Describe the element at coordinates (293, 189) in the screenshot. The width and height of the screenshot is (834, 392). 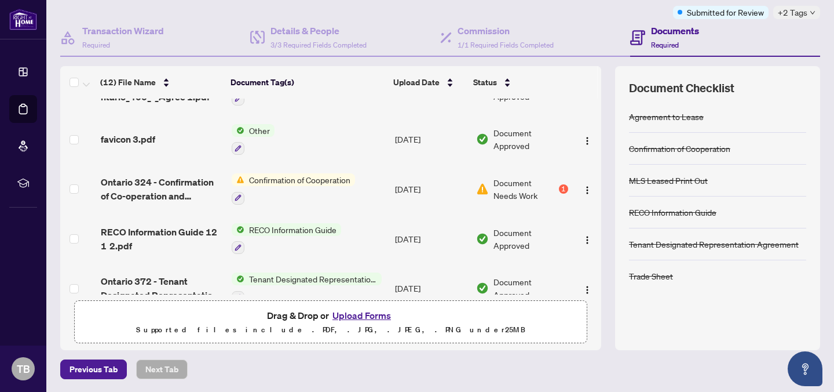
I see `button: Status IconConfirmation of Cooperation` at that location.